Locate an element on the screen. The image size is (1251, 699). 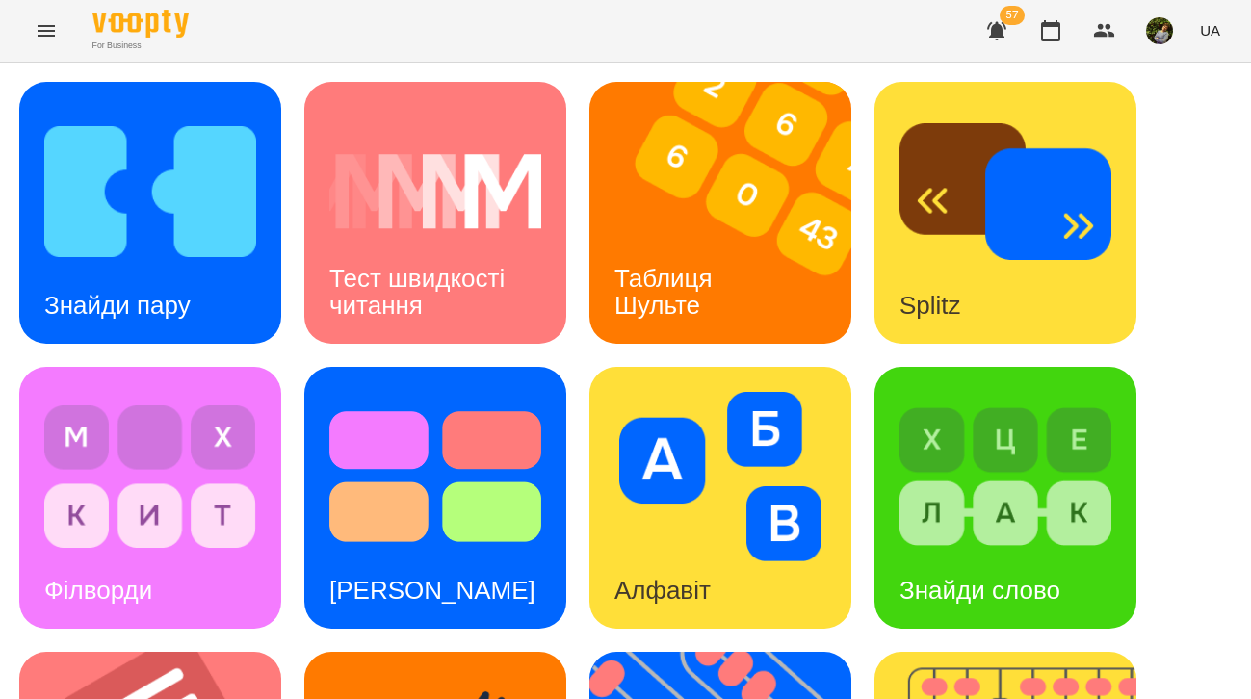
button: UA is located at coordinates (1209, 30).